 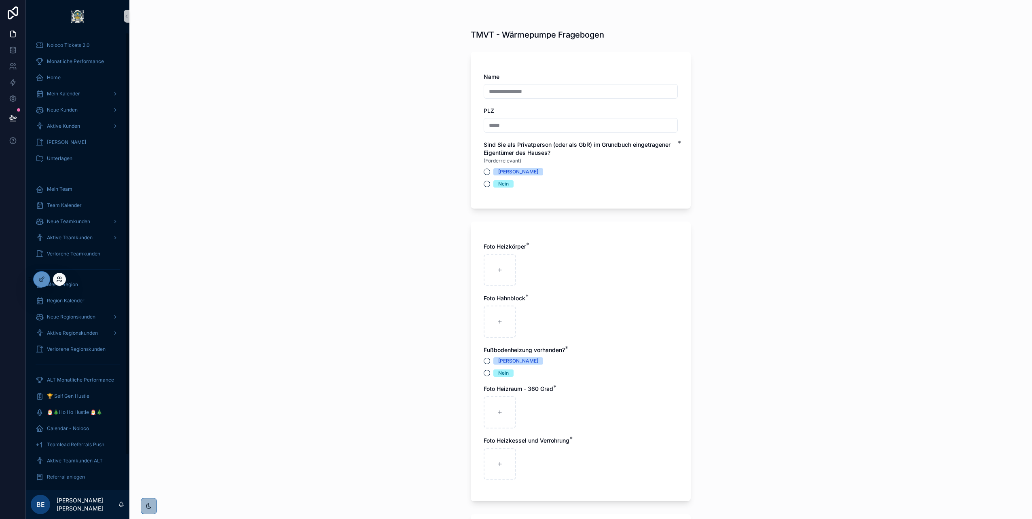 I want to click on a: Verlorene Regionskunden, so click(x=78, y=349).